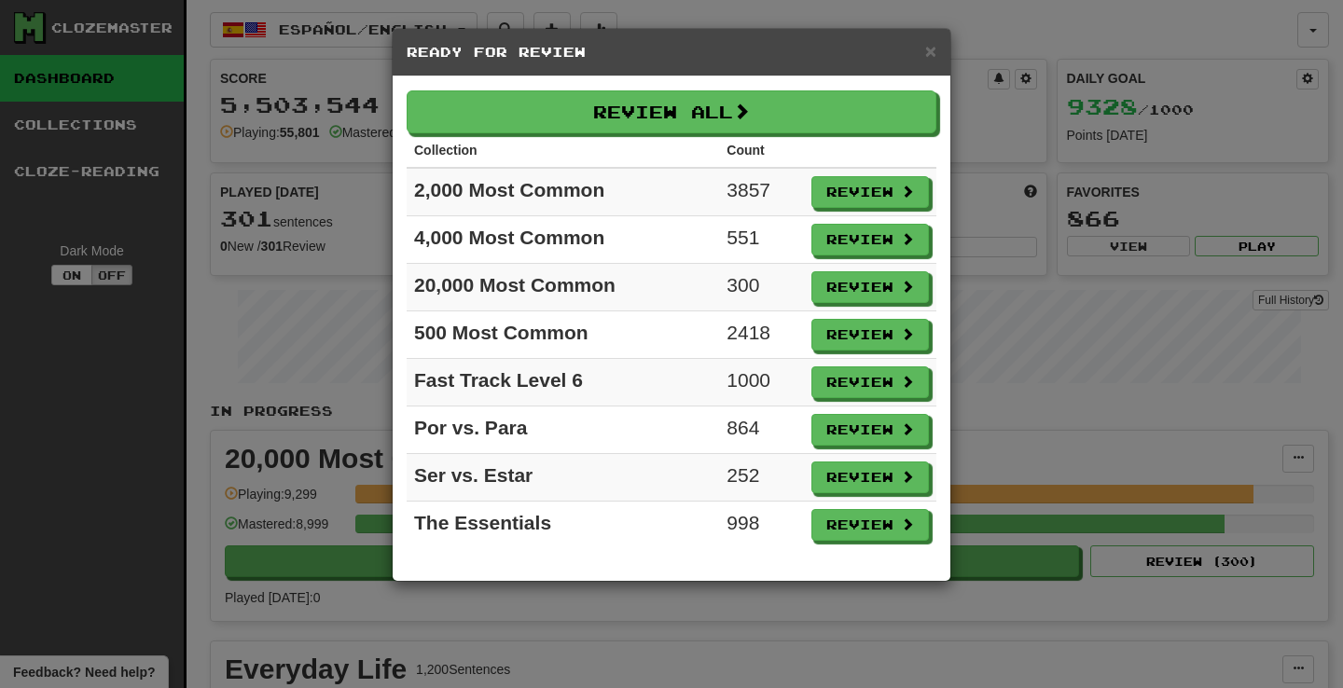  I want to click on button: Review All, so click(671, 112).